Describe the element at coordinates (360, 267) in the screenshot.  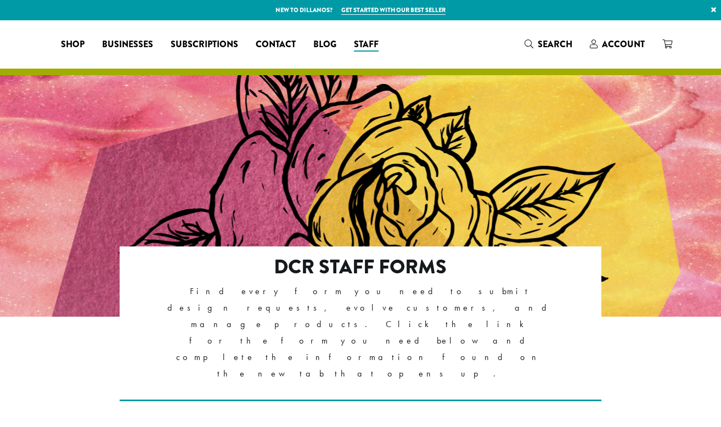
I see `h2: DCR Staff Forms` at that location.